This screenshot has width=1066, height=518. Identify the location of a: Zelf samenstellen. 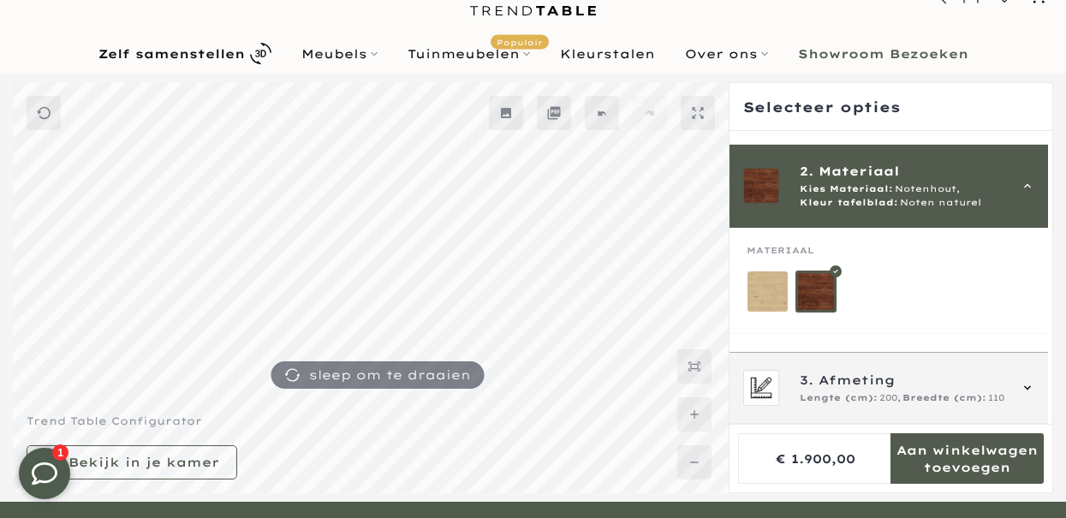
(184, 53).